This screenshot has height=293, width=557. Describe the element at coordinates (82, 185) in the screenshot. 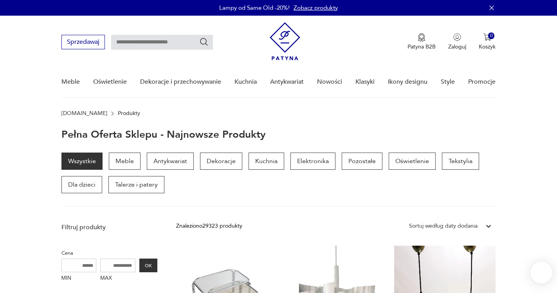

I see `p: Dla dzieci` at that location.